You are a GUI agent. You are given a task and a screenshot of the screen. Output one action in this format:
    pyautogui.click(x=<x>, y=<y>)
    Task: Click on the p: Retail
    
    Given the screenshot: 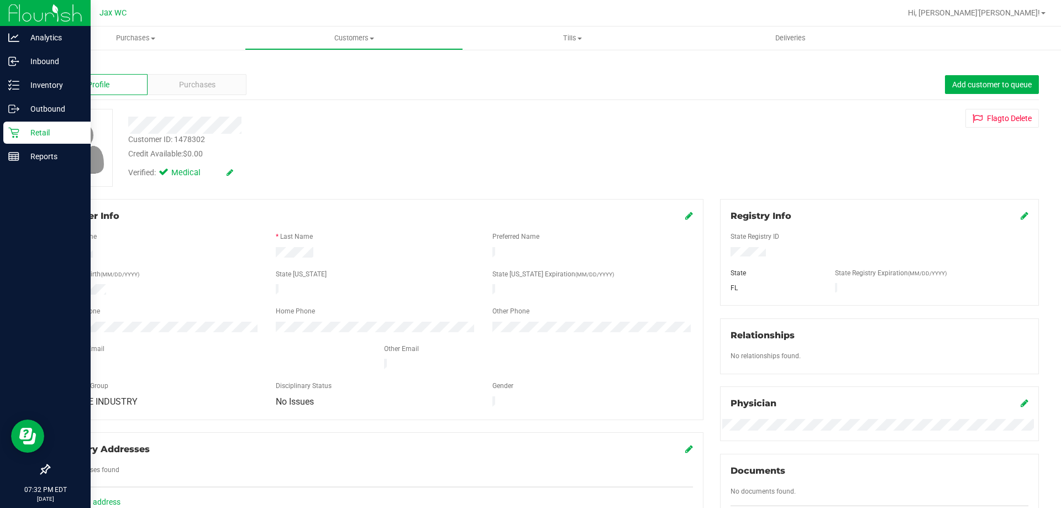 What is the action you would take?
    pyautogui.click(x=53, y=133)
    